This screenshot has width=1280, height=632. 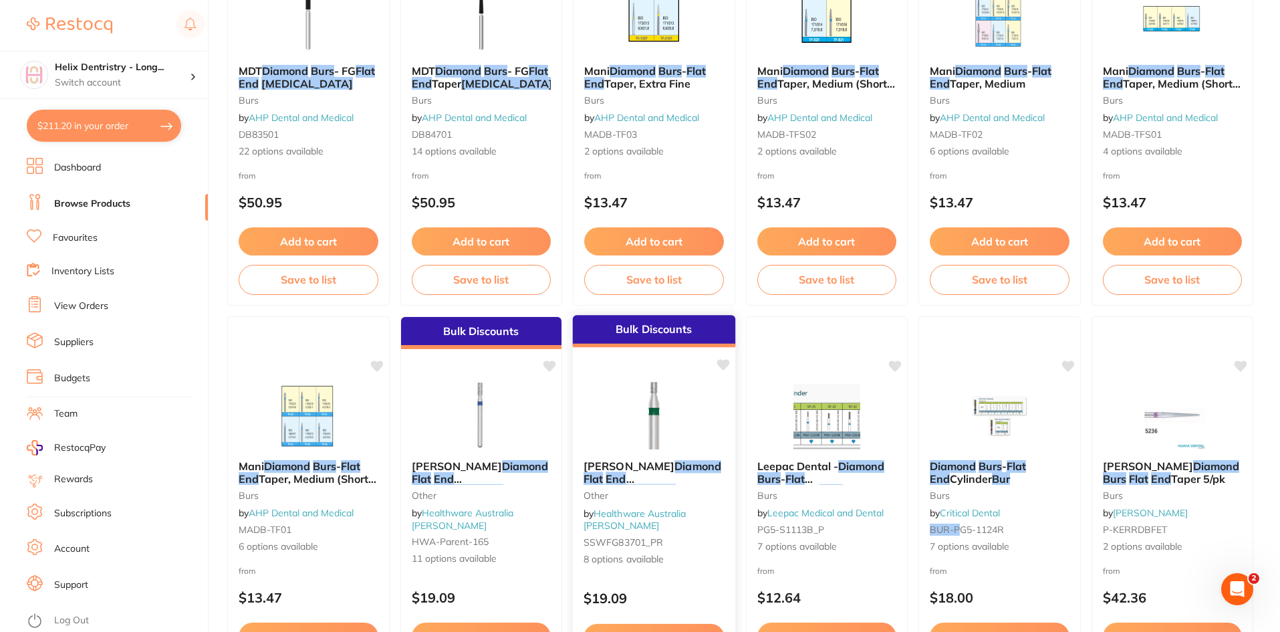 I want to click on span: Cylinder 835 (108) FG 5/Pack, so click(x=479, y=497).